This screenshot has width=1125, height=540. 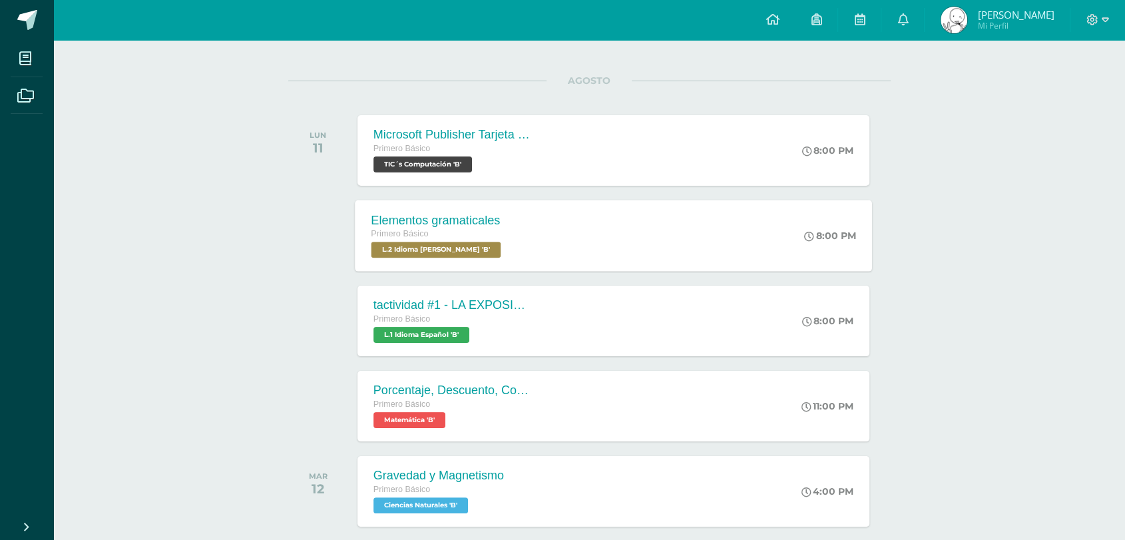 I want to click on span: Matemática 'B', so click(x=409, y=420).